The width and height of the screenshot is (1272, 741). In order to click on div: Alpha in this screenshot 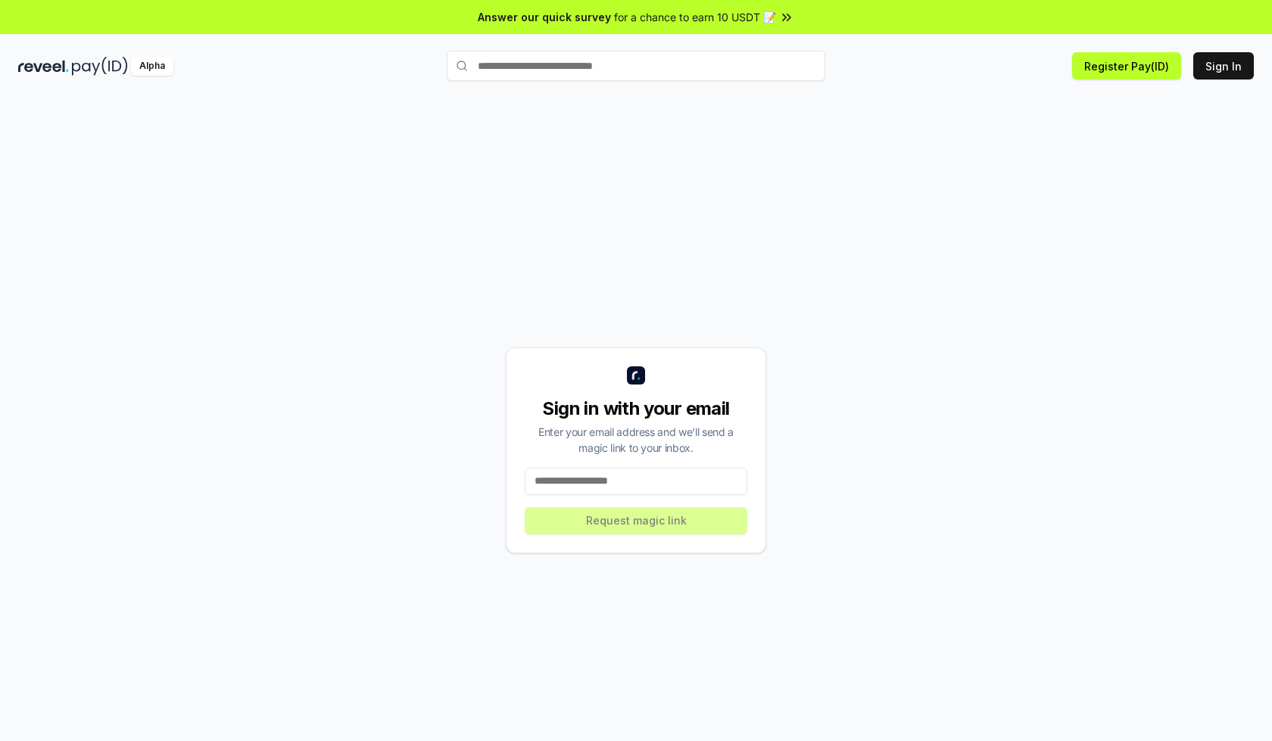, I will do `click(152, 66)`.